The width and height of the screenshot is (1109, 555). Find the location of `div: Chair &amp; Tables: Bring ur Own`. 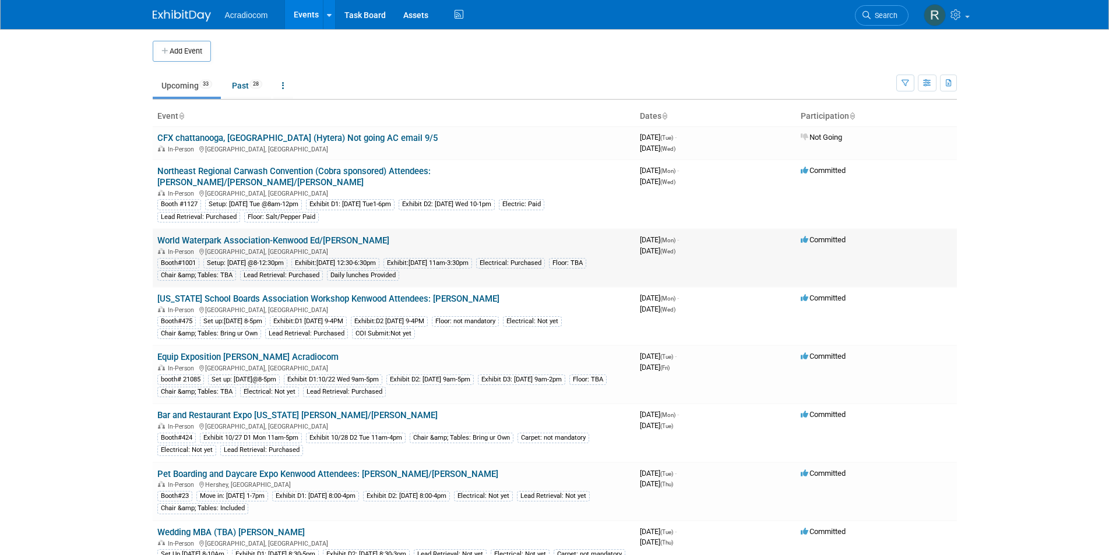

div: Chair &amp; Tables: Bring ur Own is located at coordinates (209, 334).